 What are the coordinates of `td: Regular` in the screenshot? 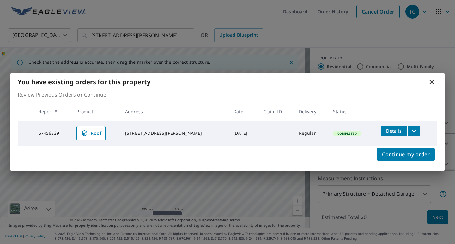 It's located at (311, 133).